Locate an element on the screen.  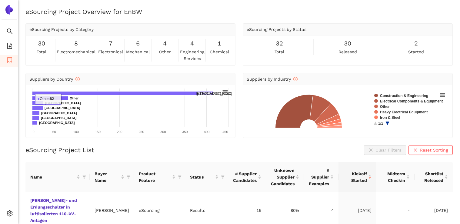
span: Name is located at coordinates (53, 177).